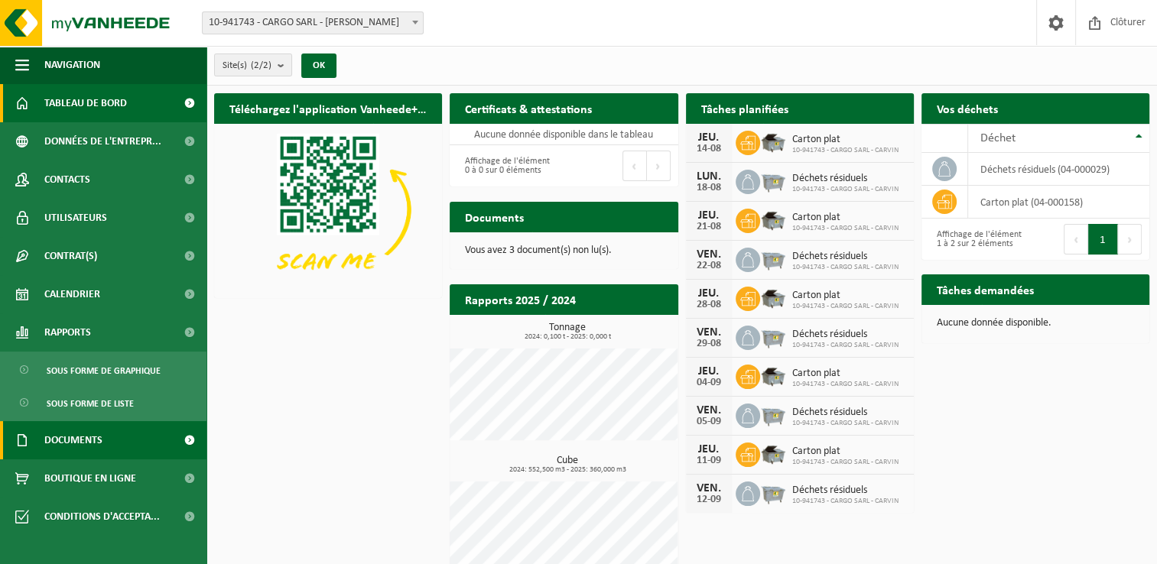 This screenshot has width=1157, height=564. I want to click on div: 22-08, so click(709, 266).